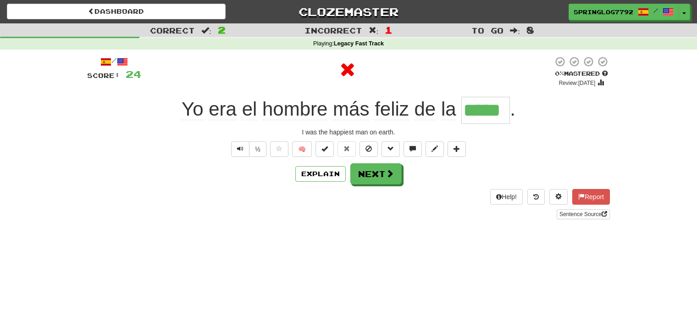 This screenshot has width=697, height=323. I want to click on button: Next, so click(376, 174).